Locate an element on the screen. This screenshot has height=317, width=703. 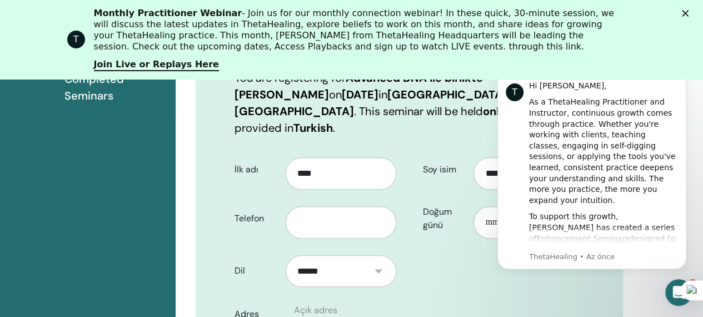
b: Turkish is located at coordinates (313, 128).